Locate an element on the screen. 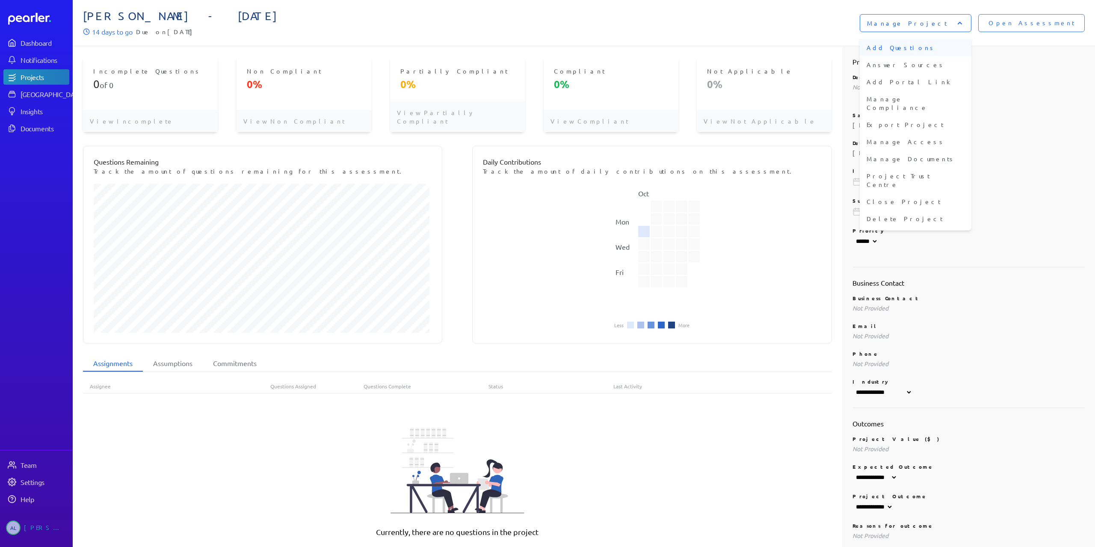  a: Help is located at coordinates (36, 499).